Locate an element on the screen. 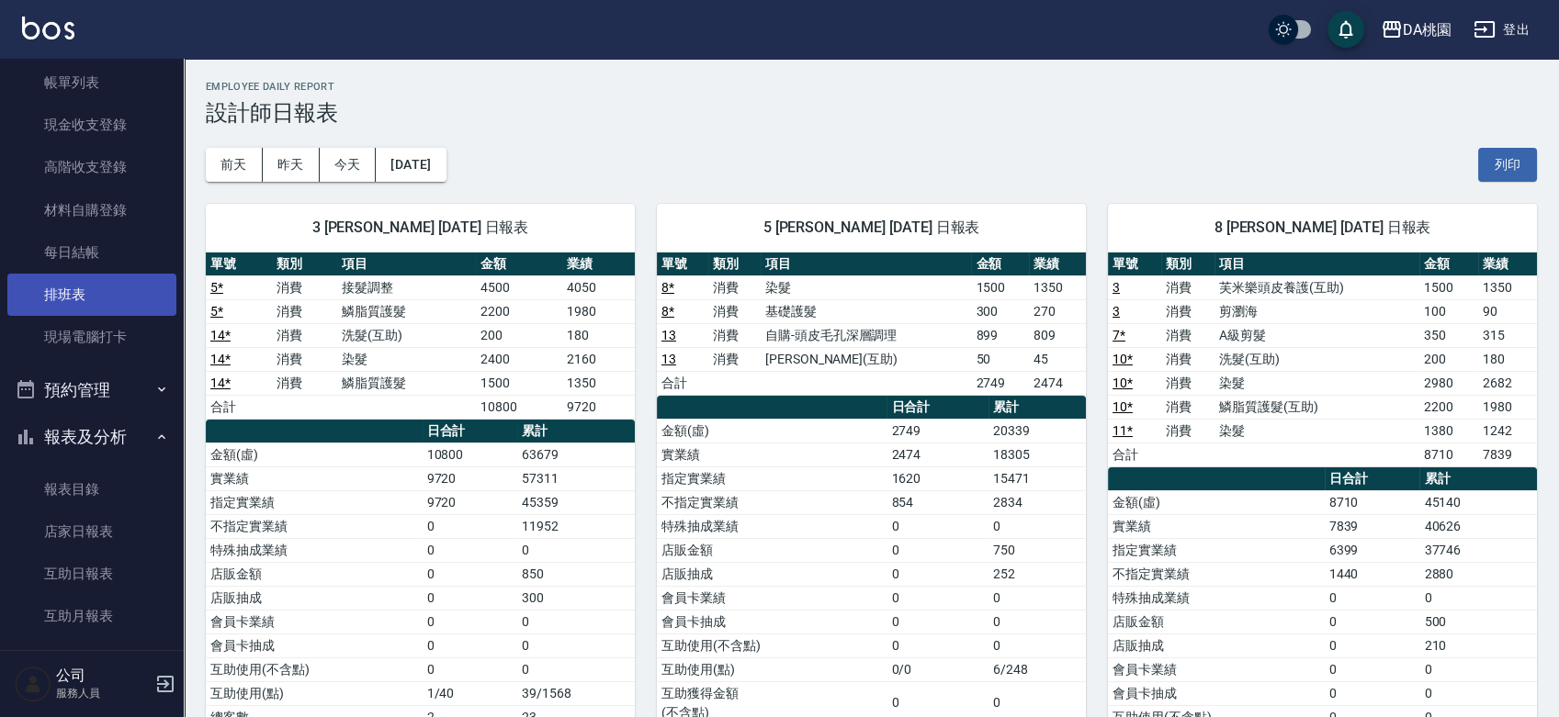  td: 1380 is located at coordinates (1448, 431).